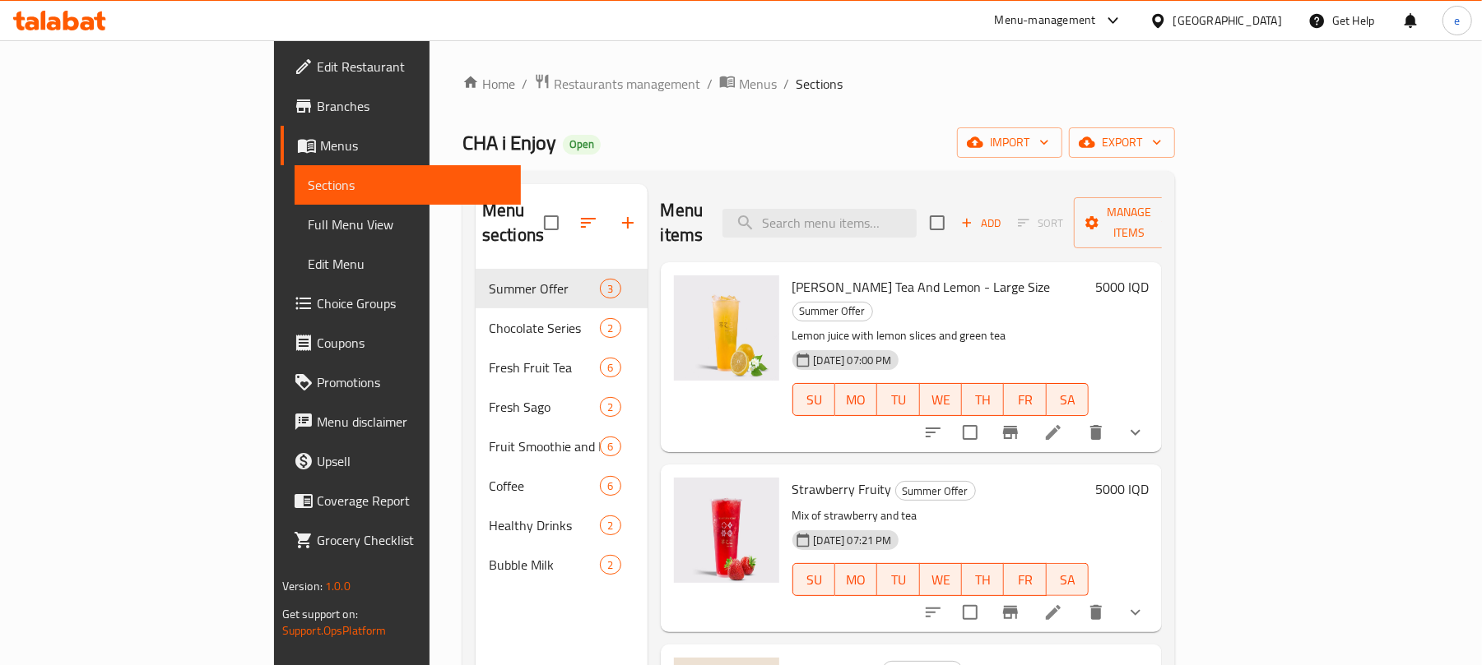 The height and width of the screenshot is (665, 1482). What do you see at coordinates (551, 223) in the screenshot?
I see `span: Select all sections` at bounding box center [551, 223].